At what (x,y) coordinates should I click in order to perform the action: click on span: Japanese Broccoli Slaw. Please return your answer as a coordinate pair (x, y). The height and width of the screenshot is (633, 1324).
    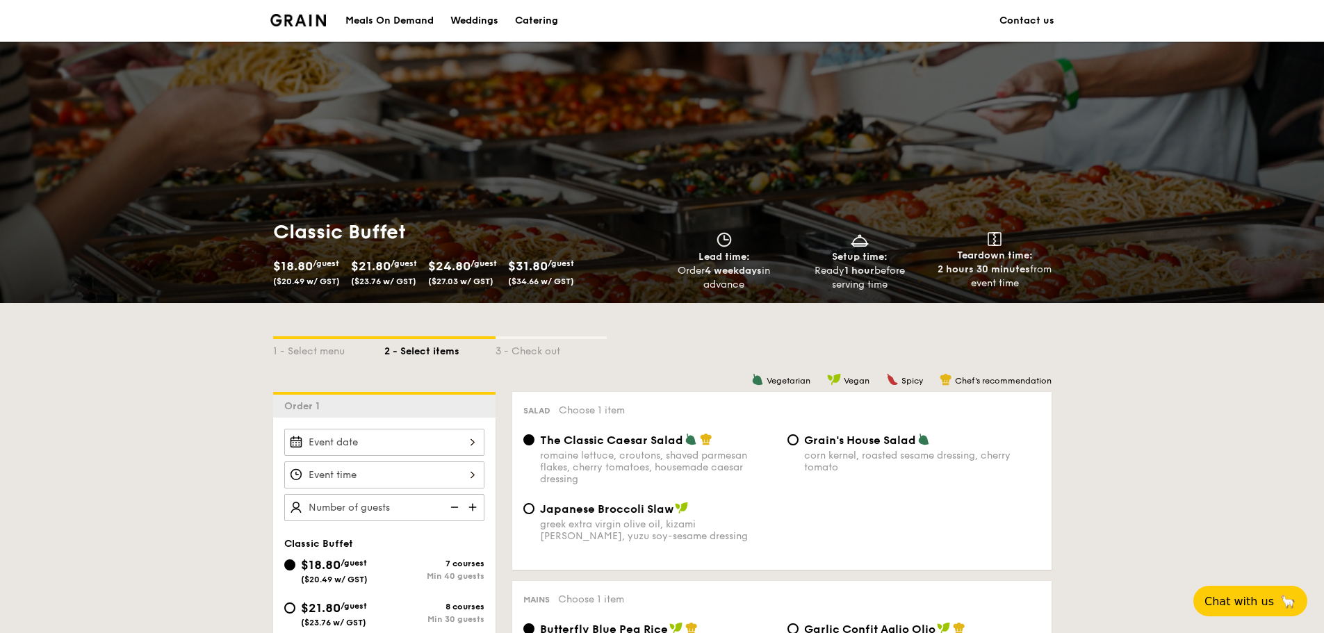
    Looking at the image, I should click on (607, 509).